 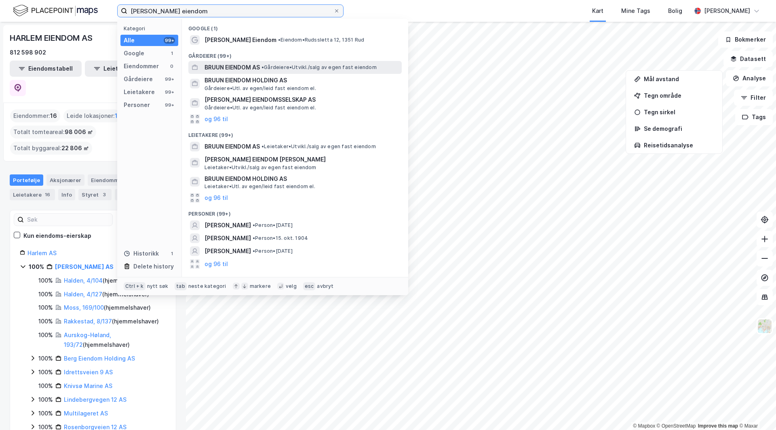 What do you see at coordinates (86, 413) in the screenshot?
I see `a: Multilageret AS` at bounding box center [86, 413].